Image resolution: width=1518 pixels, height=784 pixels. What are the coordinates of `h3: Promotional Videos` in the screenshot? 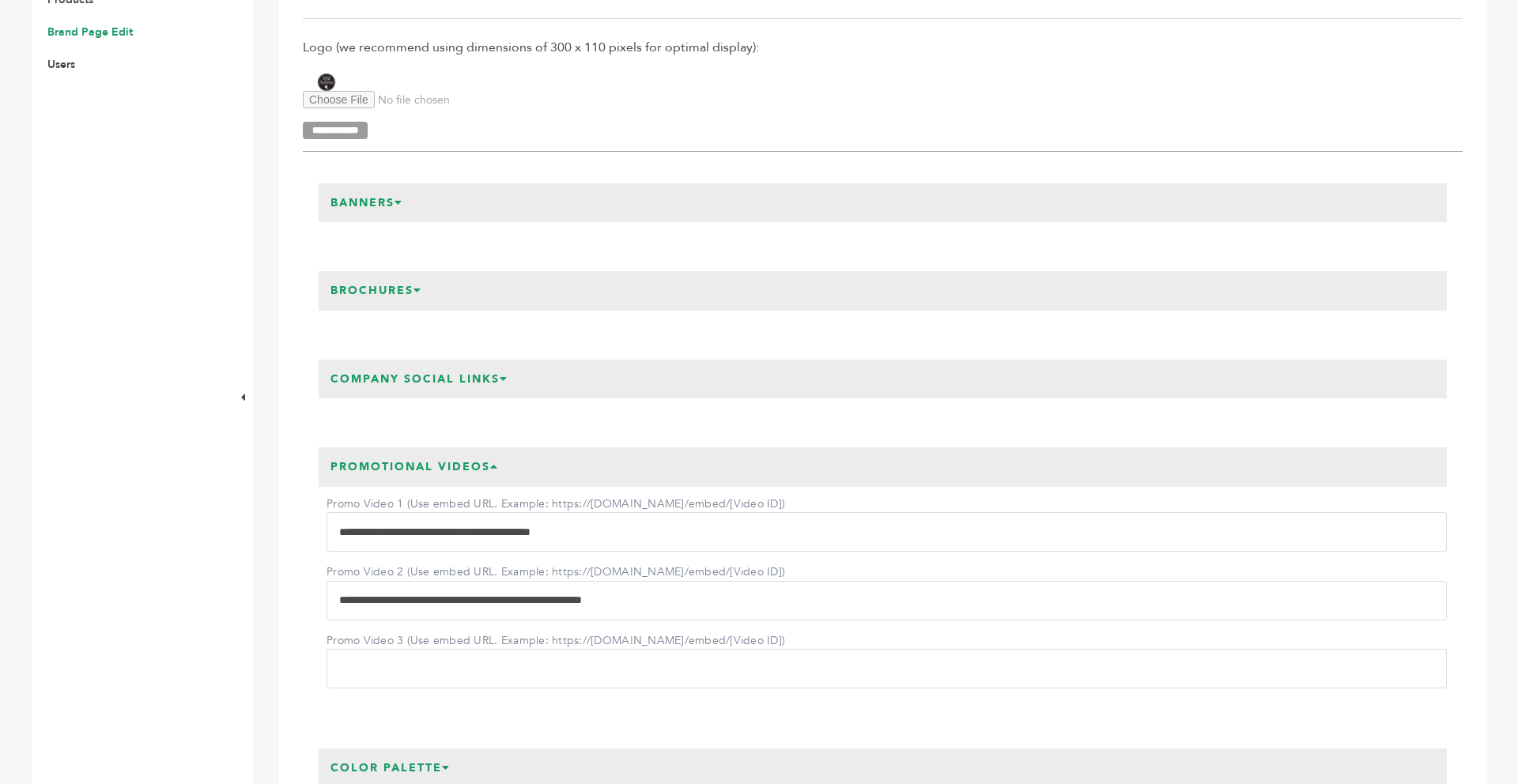 It's located at (414, 467).